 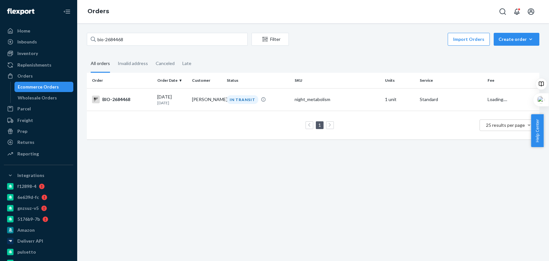 What do you see at coordinates (39, 120) in the screenshot?
I see `a: Freight` at bounding box center [39, 120].